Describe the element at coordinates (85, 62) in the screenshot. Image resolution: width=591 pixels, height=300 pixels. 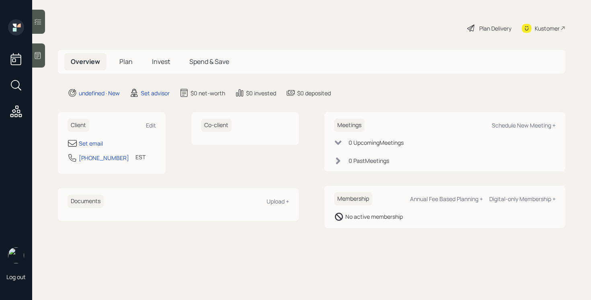
I see `span: Overview` at that location.